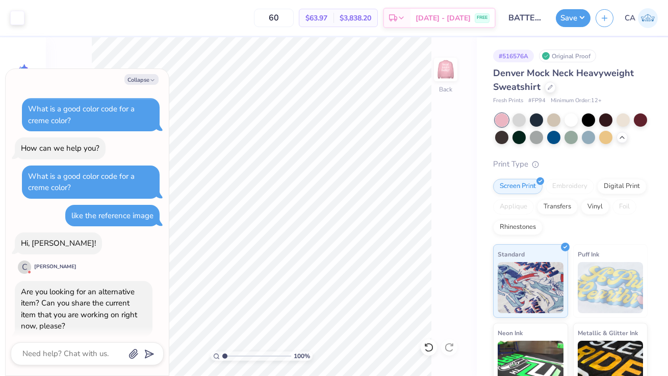 The width and height of the screenshot is (668, 376). I want to click on span: # FP94, so click(537, 101).